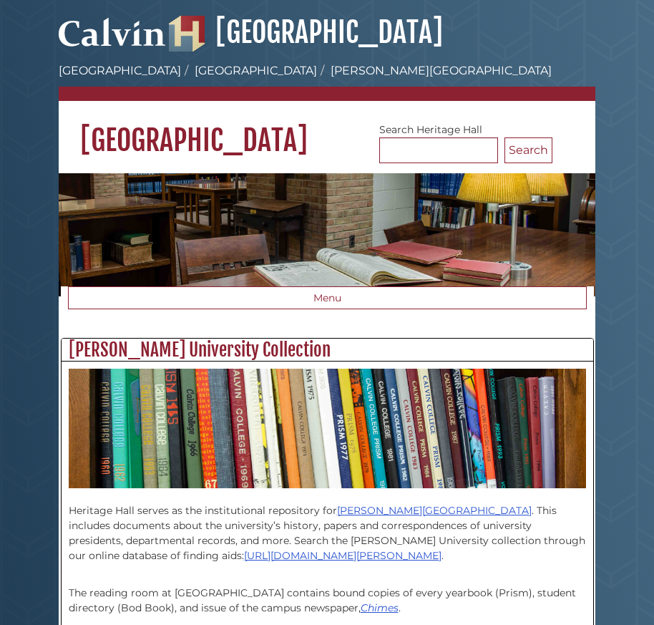  Describe the element at coordinates (112, 39) in the screenshot. I see `a: Calvin University` at that location.